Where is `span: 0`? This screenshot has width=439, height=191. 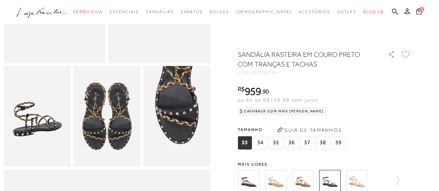 span: 0 is located at coordinates (421, 9).